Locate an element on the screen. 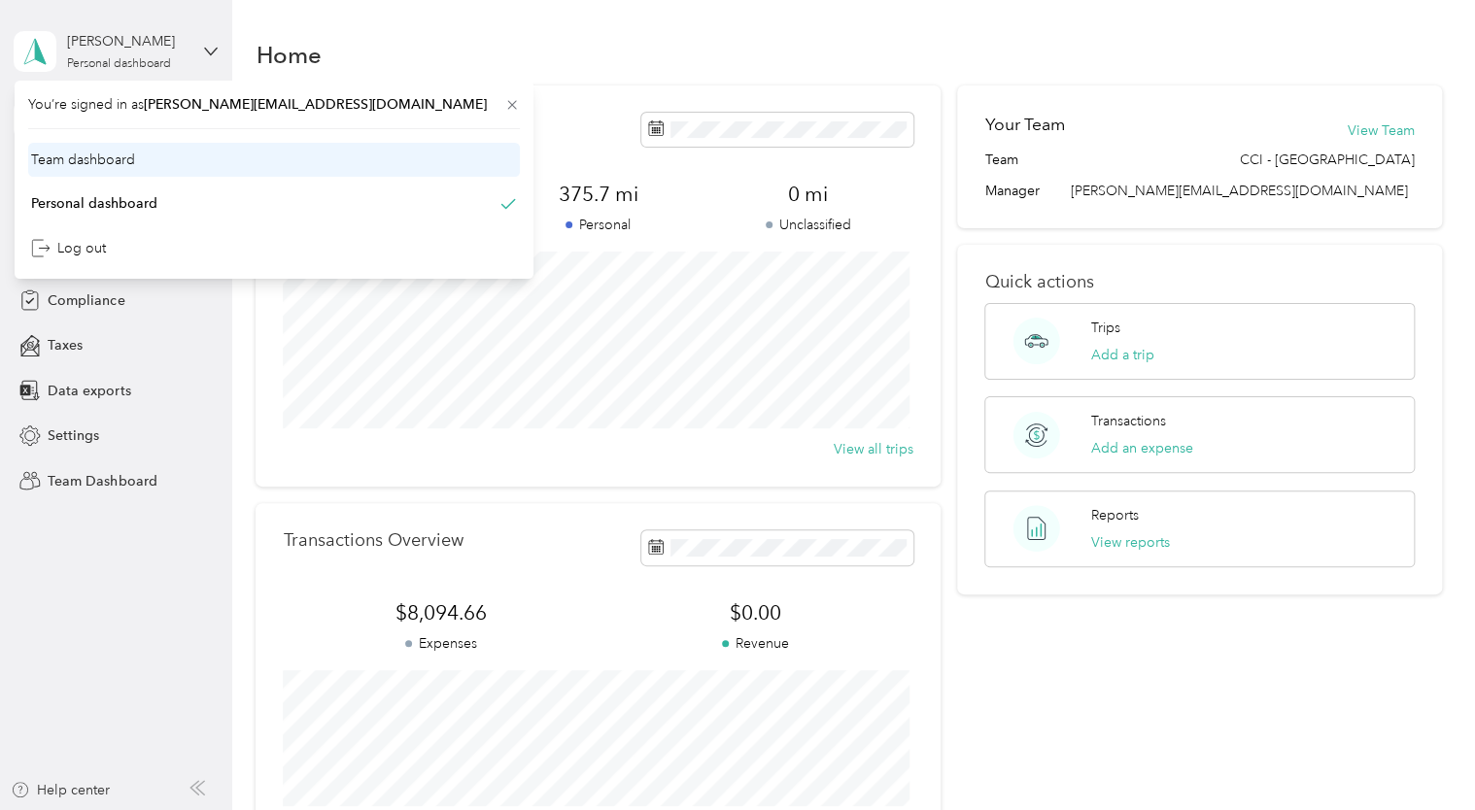 The width and height of the screenshot is (1475, 810). span: Compliance is located at coordinates (86, 300).